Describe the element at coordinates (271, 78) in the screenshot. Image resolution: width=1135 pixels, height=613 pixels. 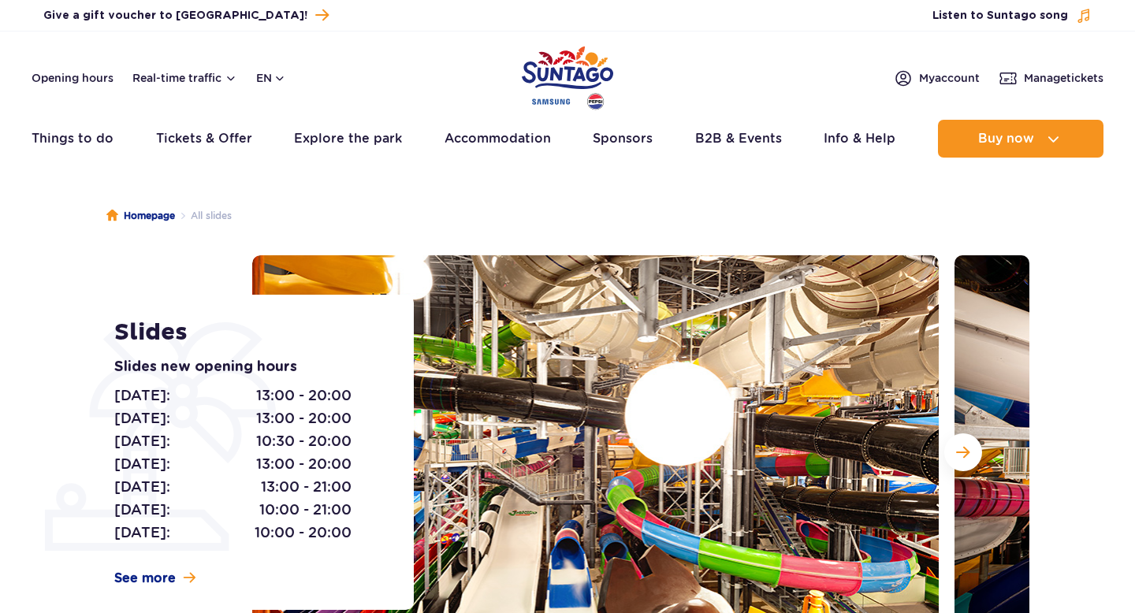
I see `button: en` at that location.